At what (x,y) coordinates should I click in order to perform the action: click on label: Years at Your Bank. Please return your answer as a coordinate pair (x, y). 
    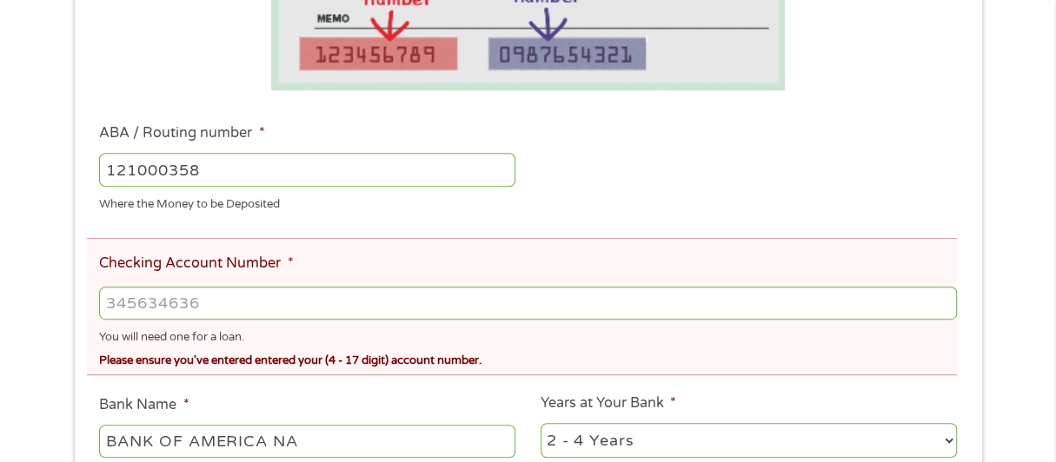
    Looking at the image, I should click on (608, 403).